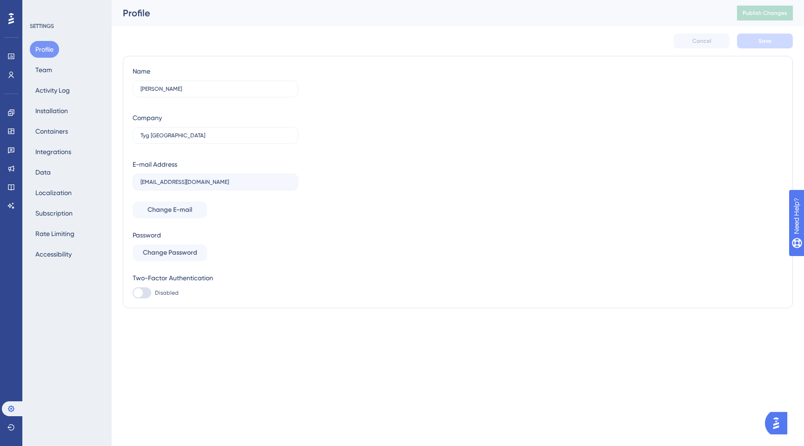 The height and width of the screenshot is (446, 804). Describe the element at coordinates (215, 89) in the screenshot. I see `input: Name Surname` at that location.